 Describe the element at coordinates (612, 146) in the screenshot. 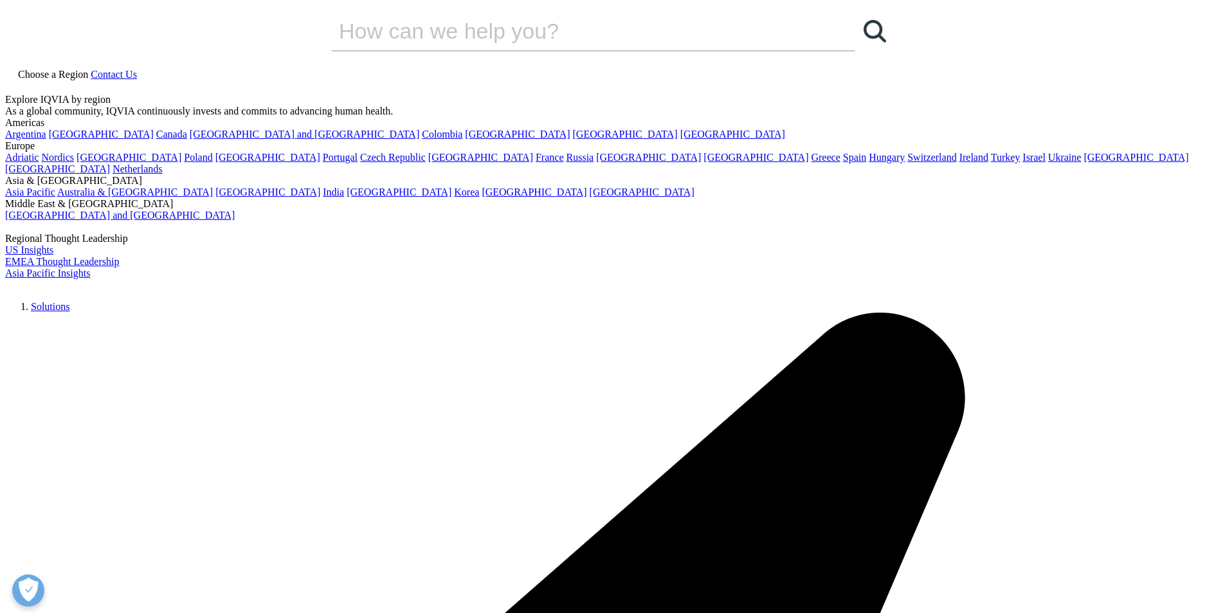

I see `div: Europe` at that location.